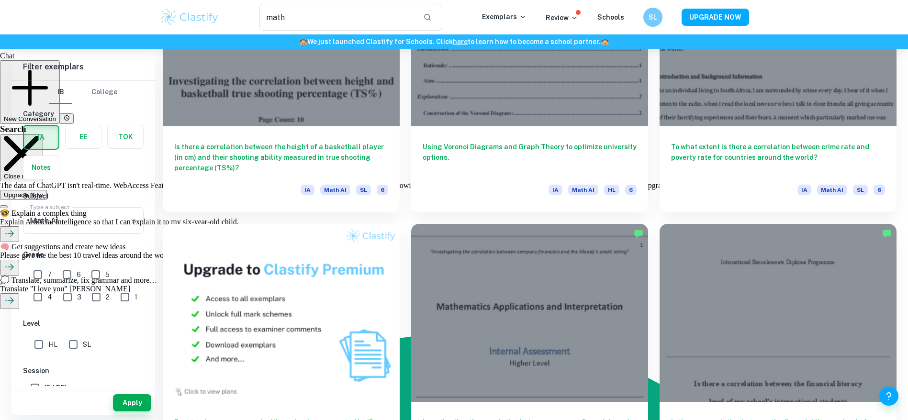  What do you see at coordinates (889, 396) in the screenshot?
I see `button: Help and Feedback` at bounding box center [889, 396].